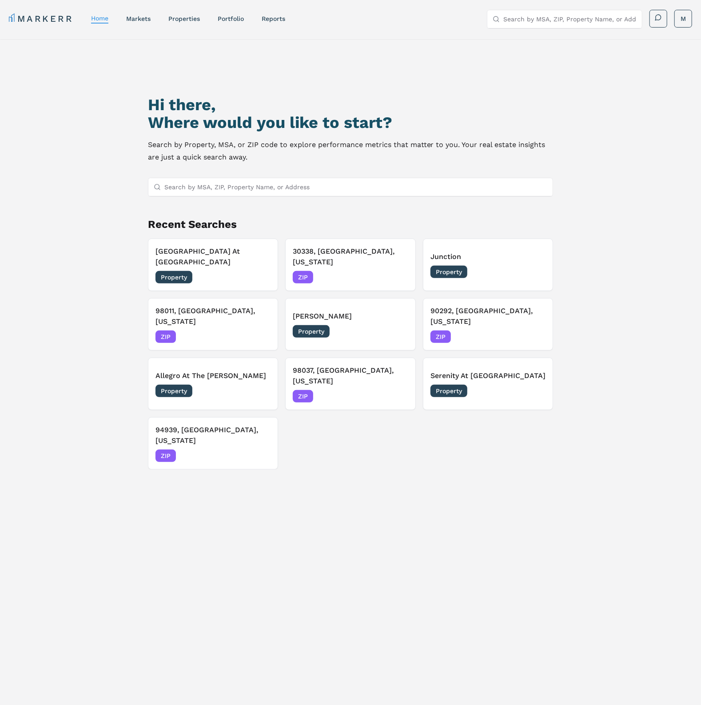 The height and width of the screenshot is (705, 701). Describe the element at coordinates (273, 19) in the screenshot. I see `a: reports` at that location.